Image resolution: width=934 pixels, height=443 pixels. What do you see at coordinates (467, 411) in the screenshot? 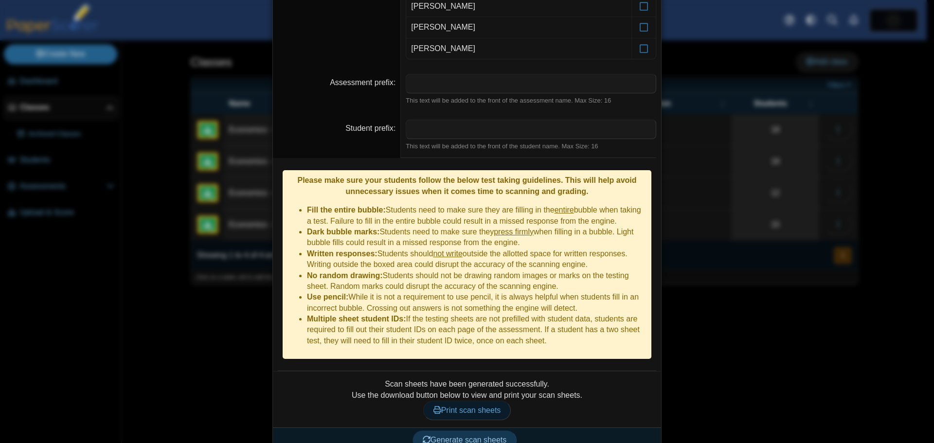
I see `a: Print scan sheets` at bounding box center [467, 411].